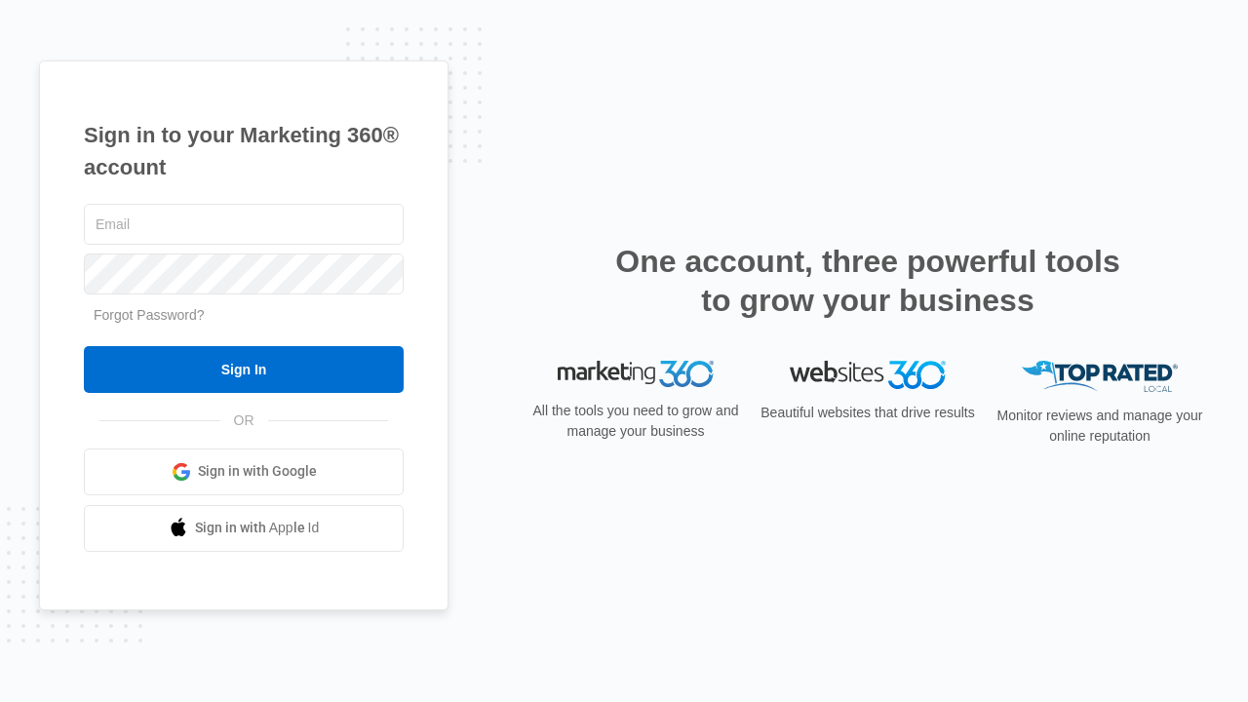  I want to click on input: Email, so click(244, 224).